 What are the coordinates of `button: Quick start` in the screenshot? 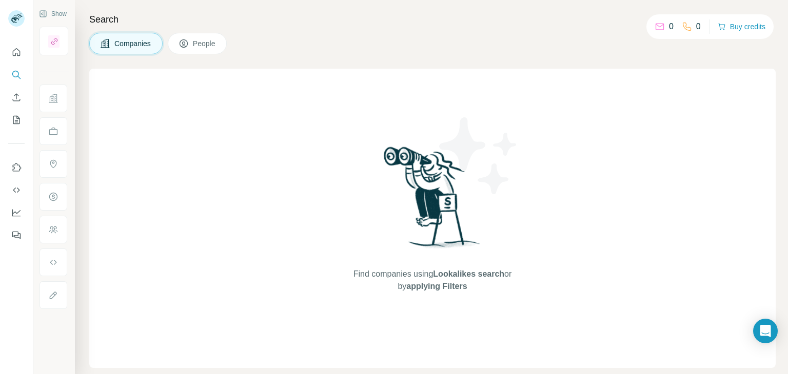 It's located at (16, 52).